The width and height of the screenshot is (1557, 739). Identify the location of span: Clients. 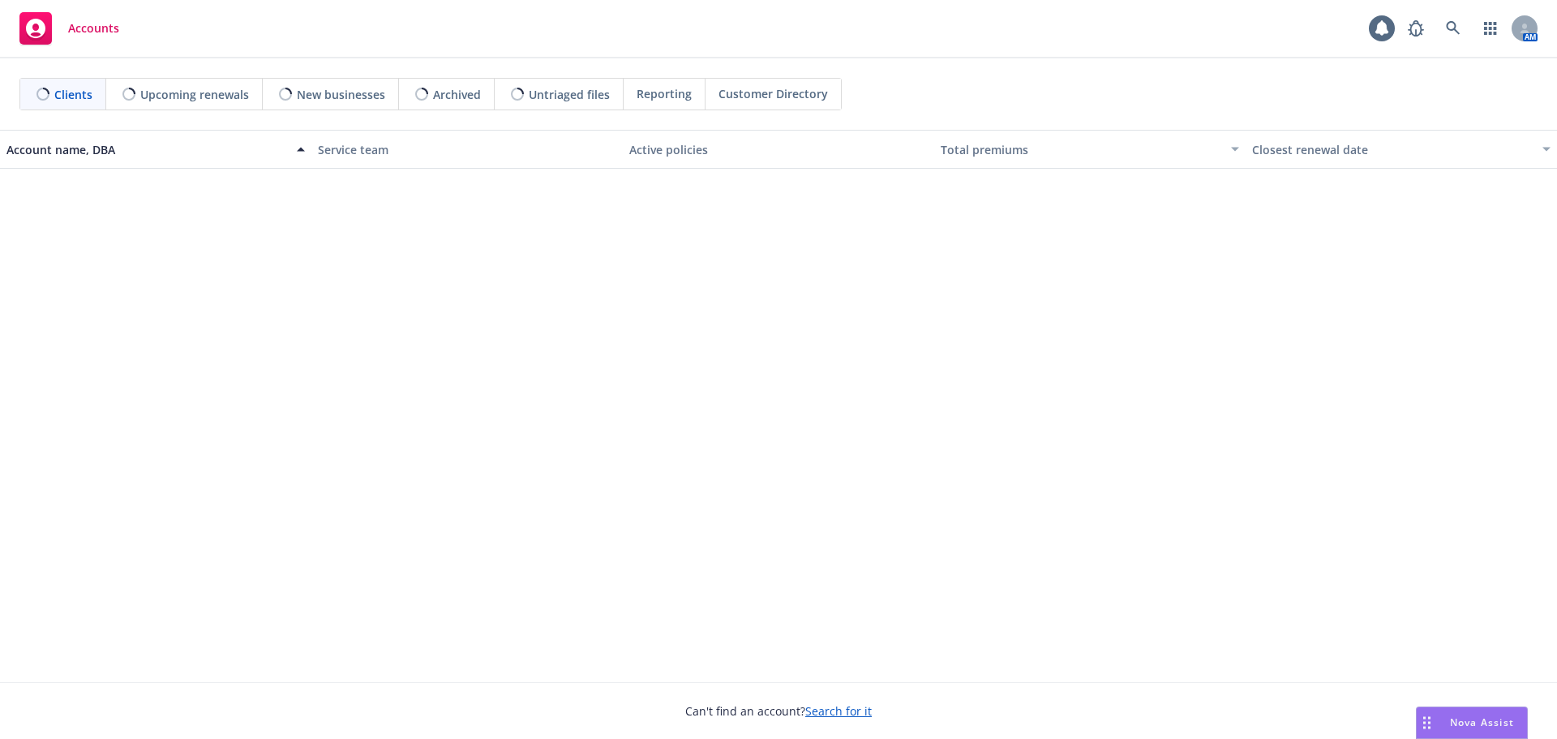
(73, 94).